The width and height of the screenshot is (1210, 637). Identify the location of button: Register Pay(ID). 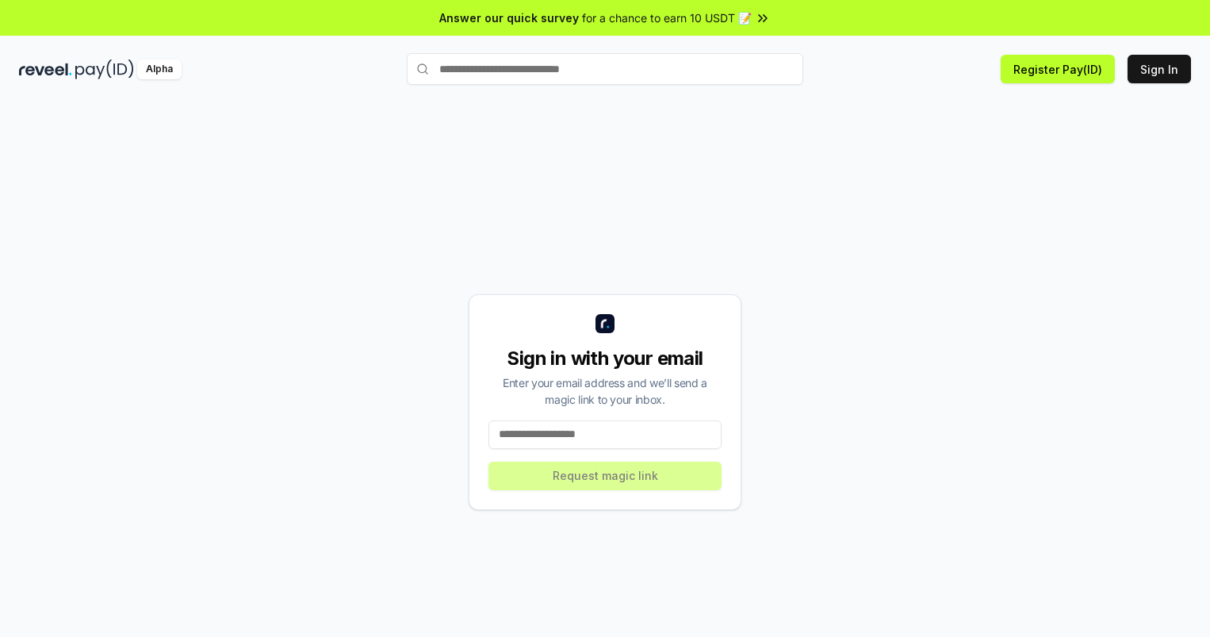
(1057, 69).